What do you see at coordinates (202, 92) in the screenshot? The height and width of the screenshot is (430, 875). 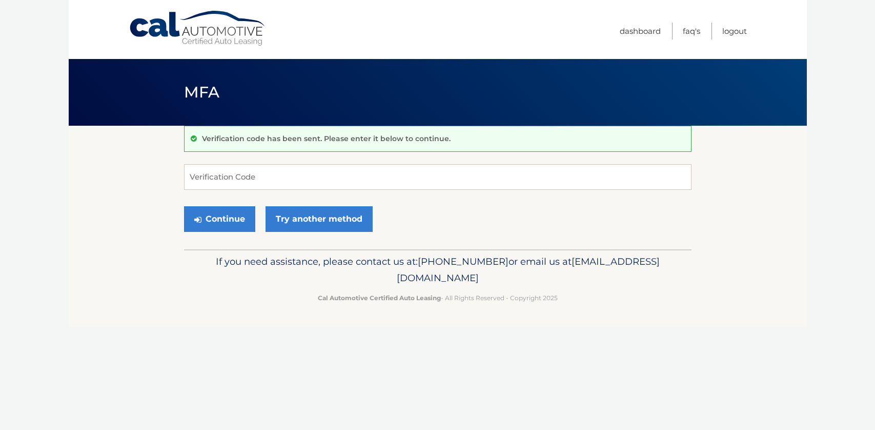 I see `span: MFA` at bounding box center [202, 92].